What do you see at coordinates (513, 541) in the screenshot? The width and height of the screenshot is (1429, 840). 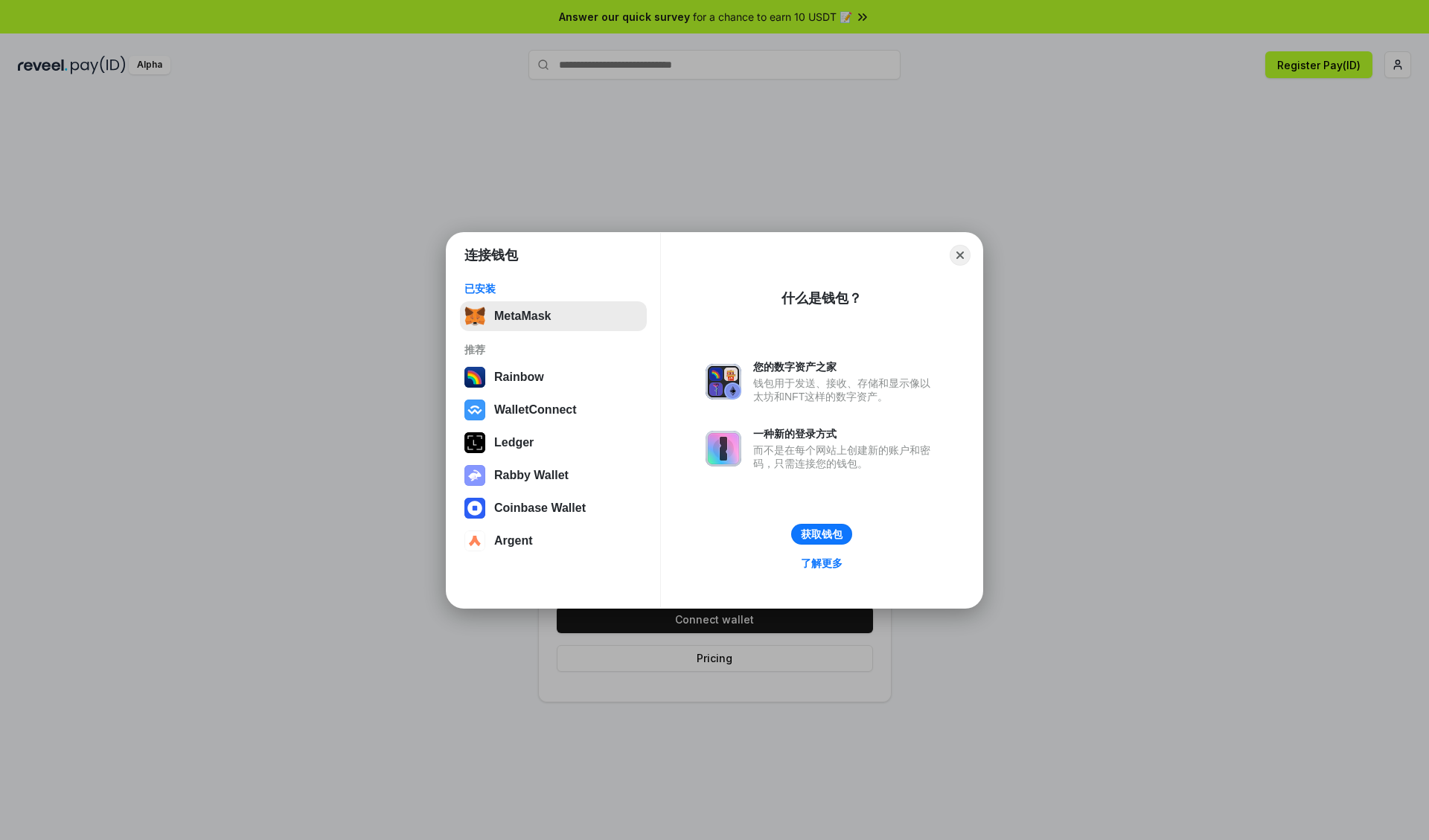 I see `div: Argent` at bounding box center [513, 541].